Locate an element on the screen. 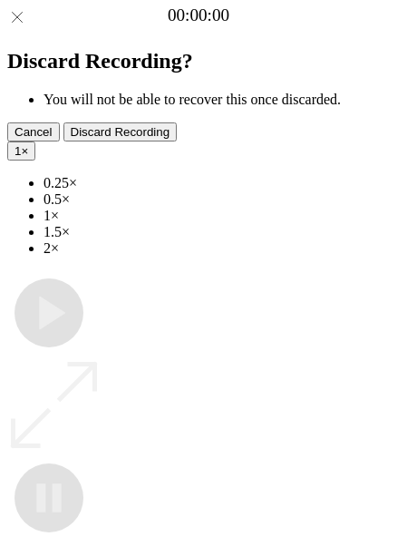  button: Discard Recording is located at coordinates (121, 131).